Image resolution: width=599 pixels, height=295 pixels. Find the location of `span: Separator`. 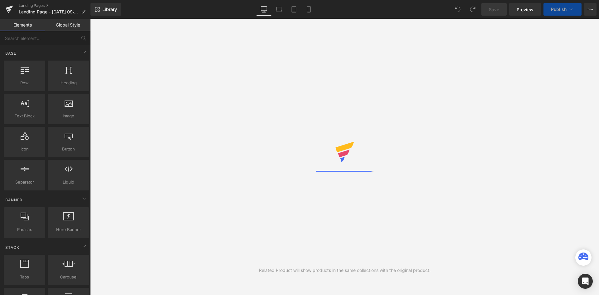

span: Separator is located at coordinates (24, 182).